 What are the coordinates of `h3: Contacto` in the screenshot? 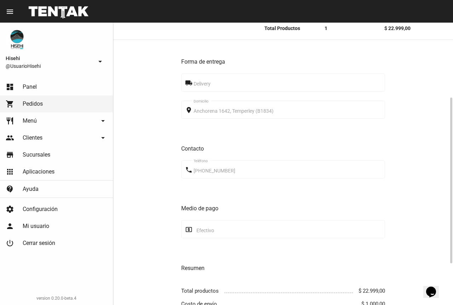 It's located at (283, 149).